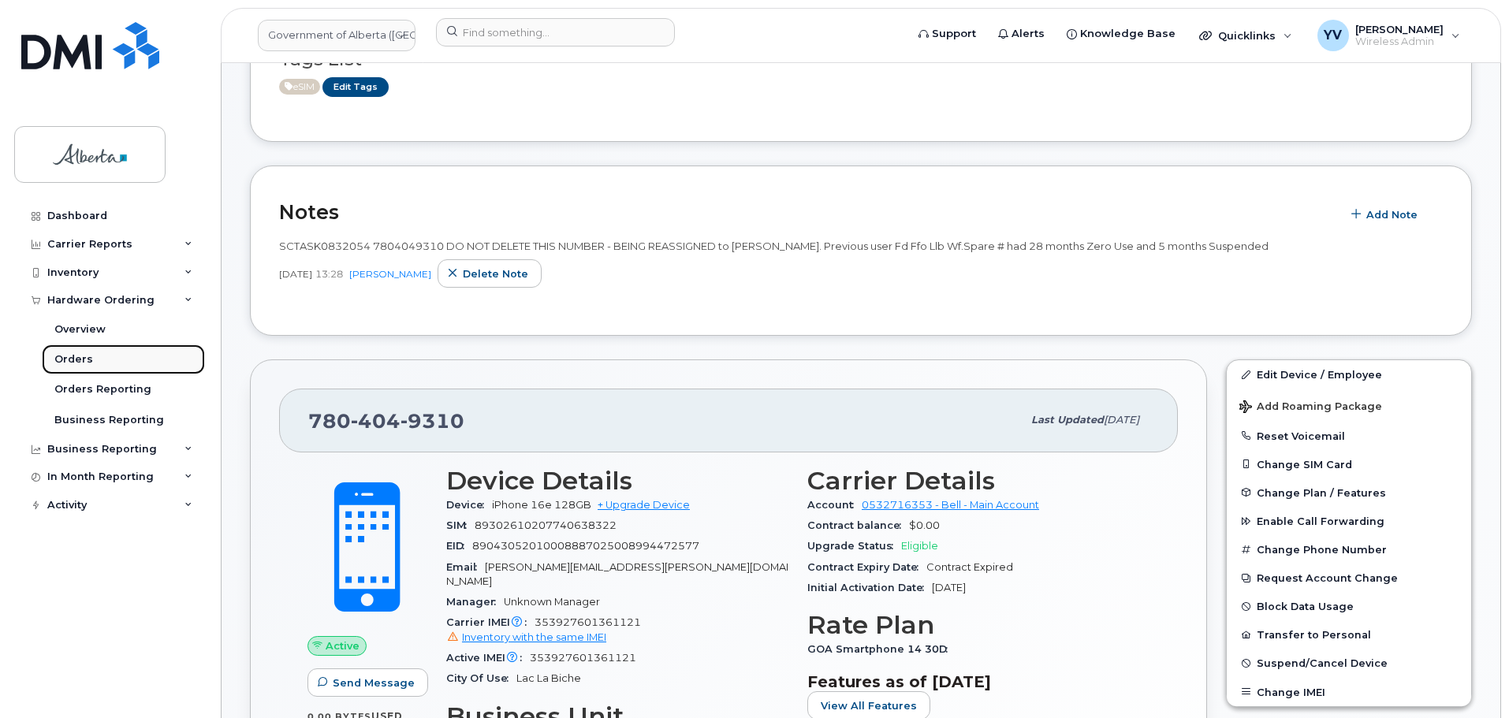  What do you see at coordinates (1068, 419) in the screenshot?
I see `span: Last updated` at bounding box center [1068, 419].